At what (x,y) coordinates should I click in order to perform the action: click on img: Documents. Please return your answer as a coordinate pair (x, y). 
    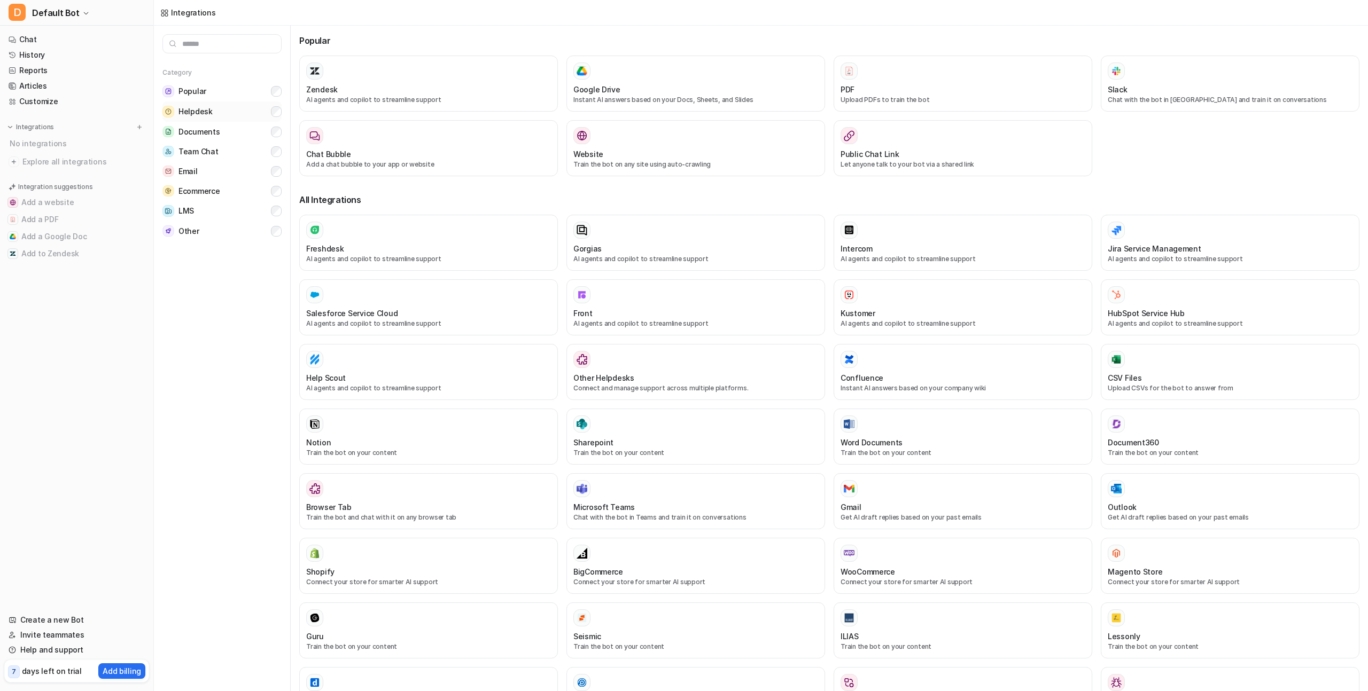
    Looking at the image, I should click on (168, 131).